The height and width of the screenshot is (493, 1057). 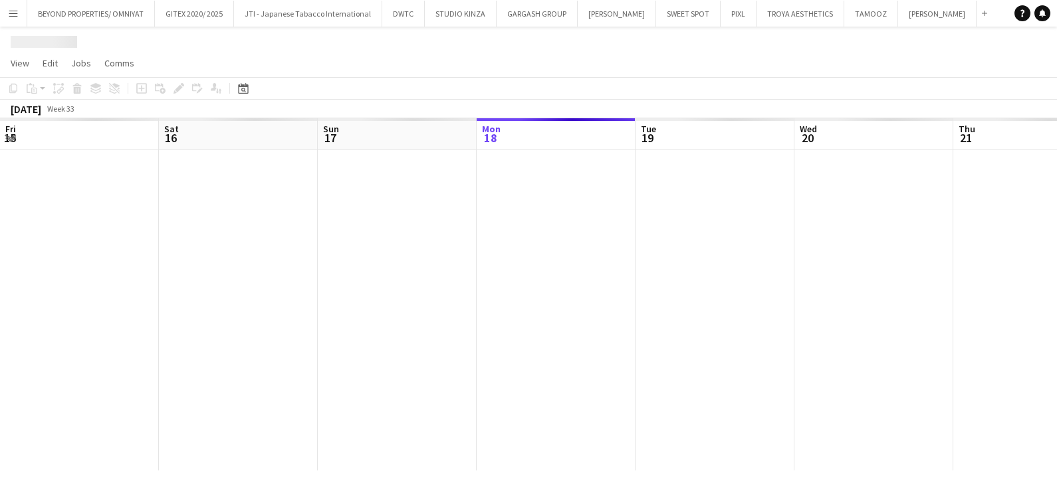 What do you see at coordinates (491, 129) in the screenshot?
I see `span: Mon` at bounding box center [491, 129].